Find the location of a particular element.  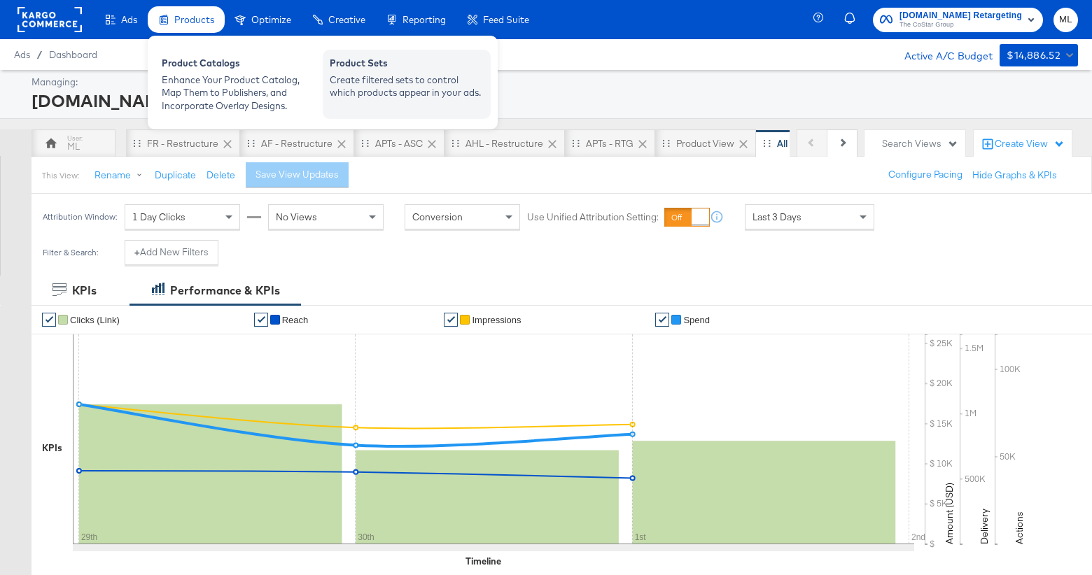

div: Managing: is located at coordinates (553, 82).